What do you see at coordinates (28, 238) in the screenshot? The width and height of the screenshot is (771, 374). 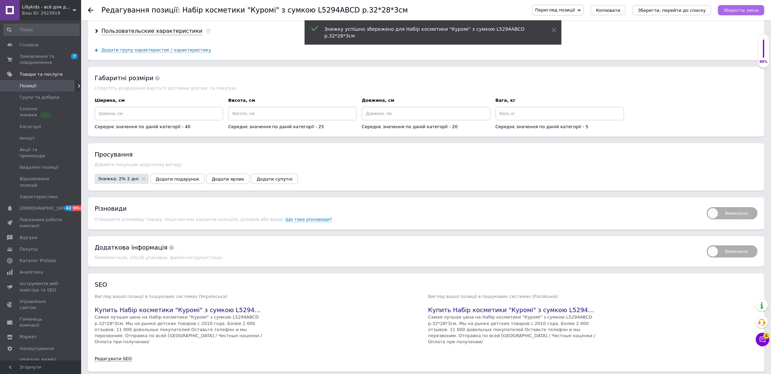 I see `span: Відгуки` at bounding box center [28, 238].